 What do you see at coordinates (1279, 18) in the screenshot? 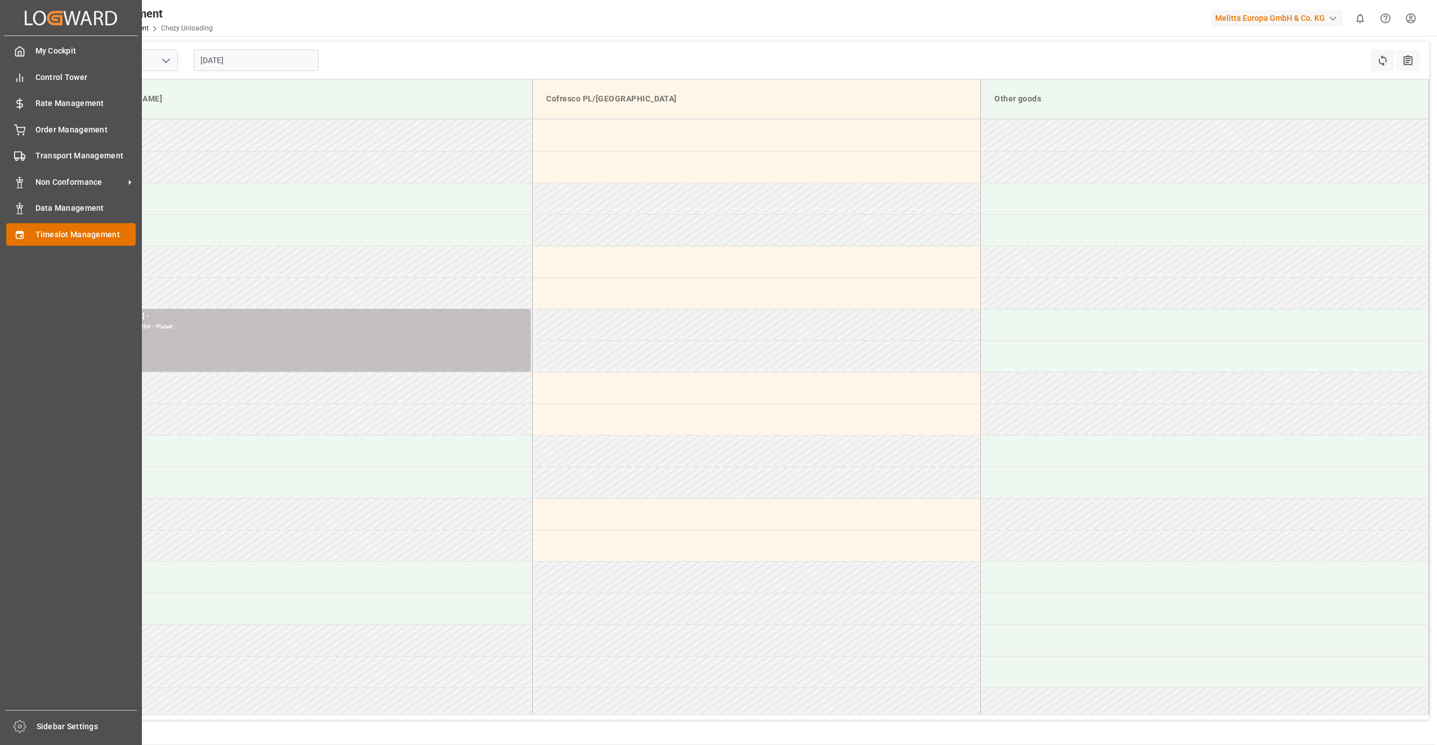
I see `button: Melitta Europa GmbH & Co. KG` at bounding box center [1279, 18].